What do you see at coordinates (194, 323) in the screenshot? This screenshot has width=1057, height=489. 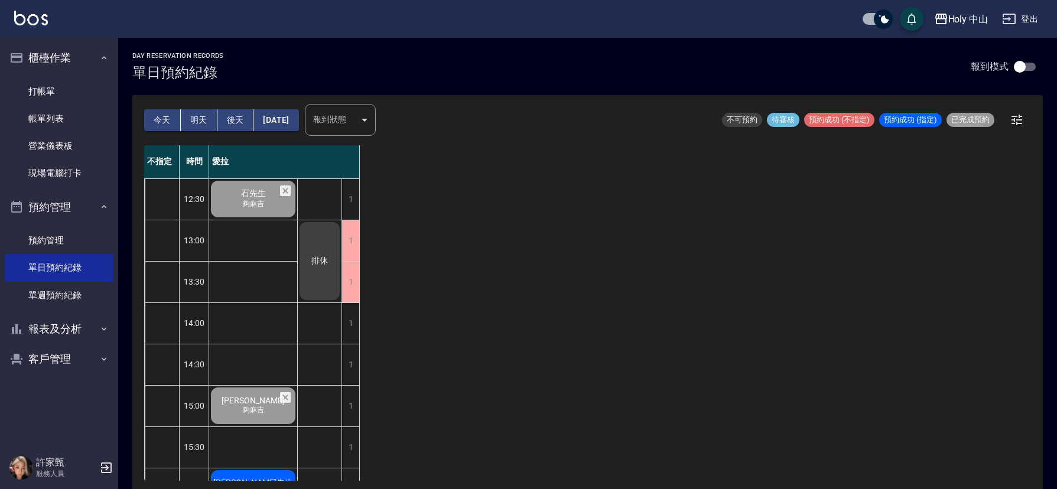 I see `div: 14:00` at bounding box center [194, 323].